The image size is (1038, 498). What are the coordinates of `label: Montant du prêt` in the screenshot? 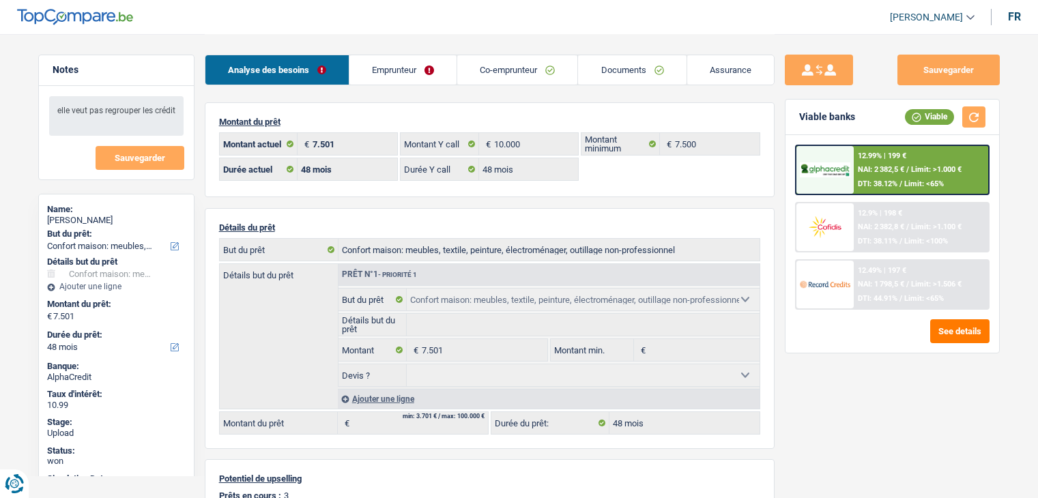 It's located at (279, 423).